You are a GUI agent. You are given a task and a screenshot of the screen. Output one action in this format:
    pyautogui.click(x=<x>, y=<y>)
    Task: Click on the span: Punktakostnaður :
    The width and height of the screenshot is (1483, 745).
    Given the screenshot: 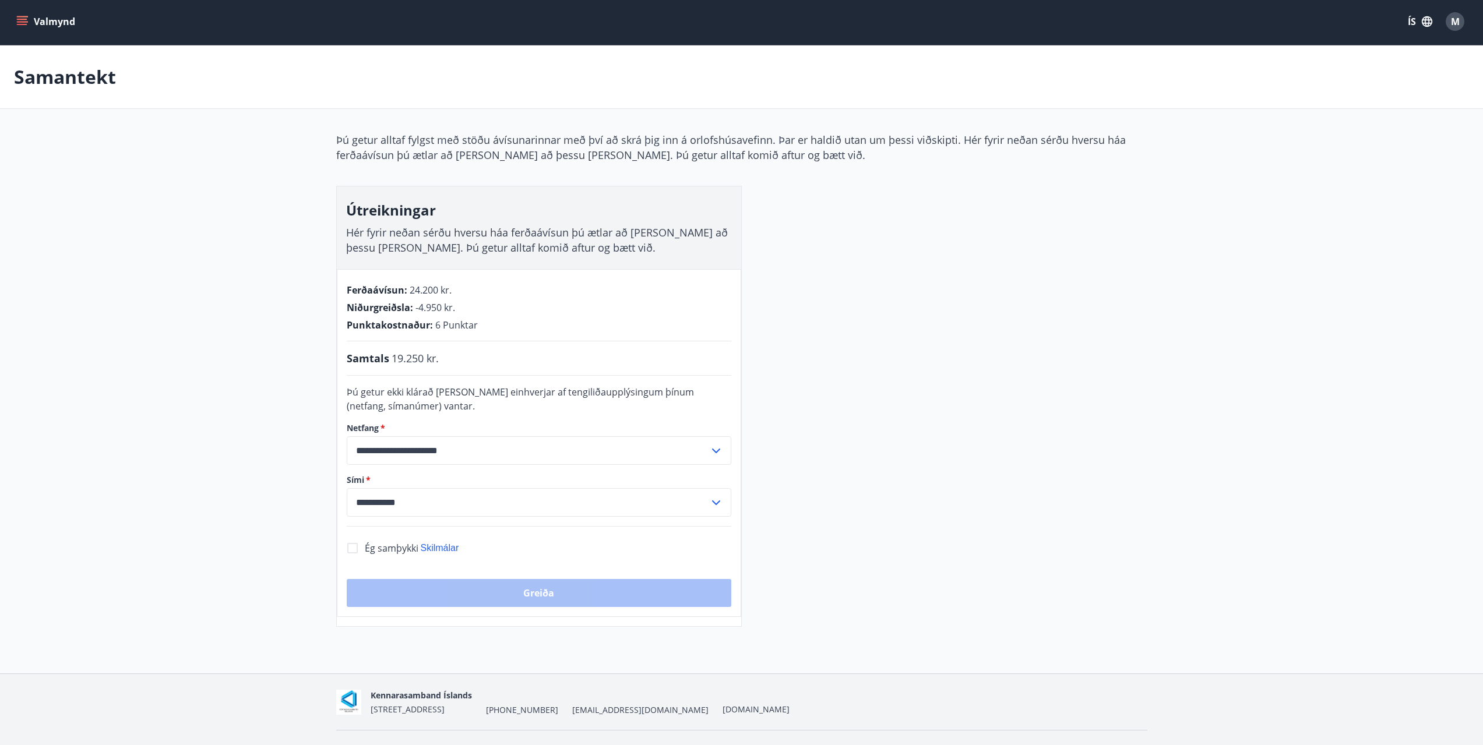 What is the action you would take?
    pyautogui.click(x=390, y=325)
    